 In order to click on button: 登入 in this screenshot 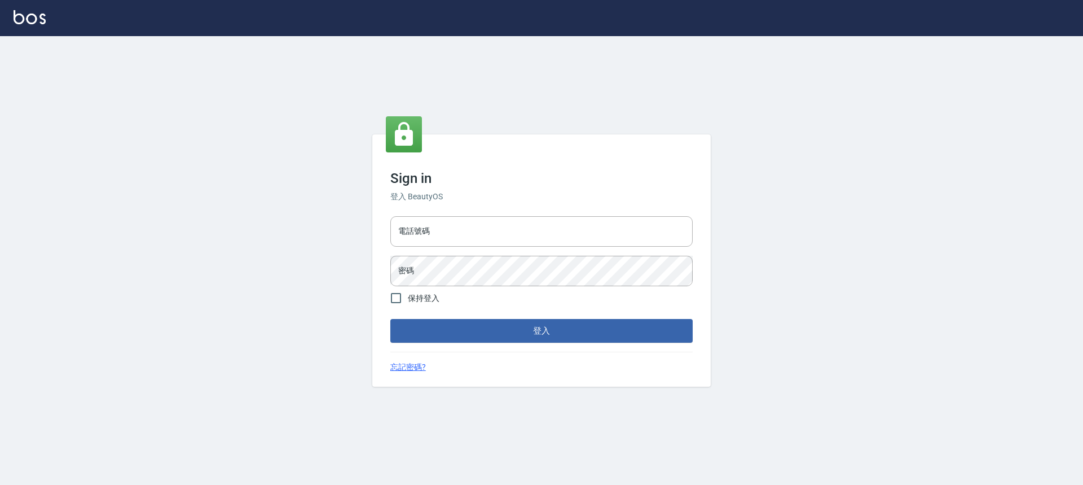, I will do `click(542, 331)`.